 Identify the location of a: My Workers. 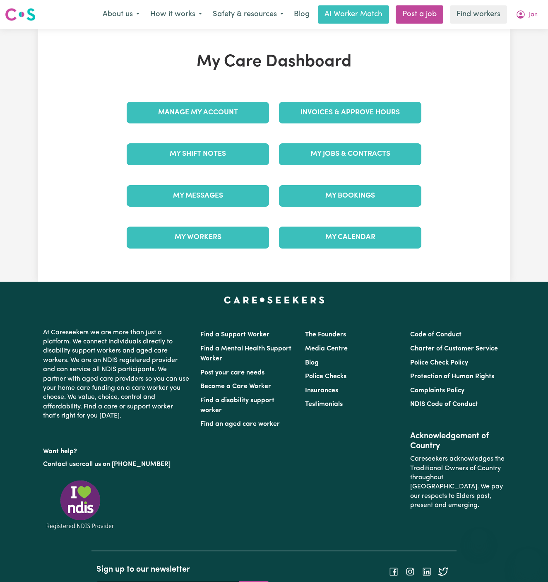
(198, 237).